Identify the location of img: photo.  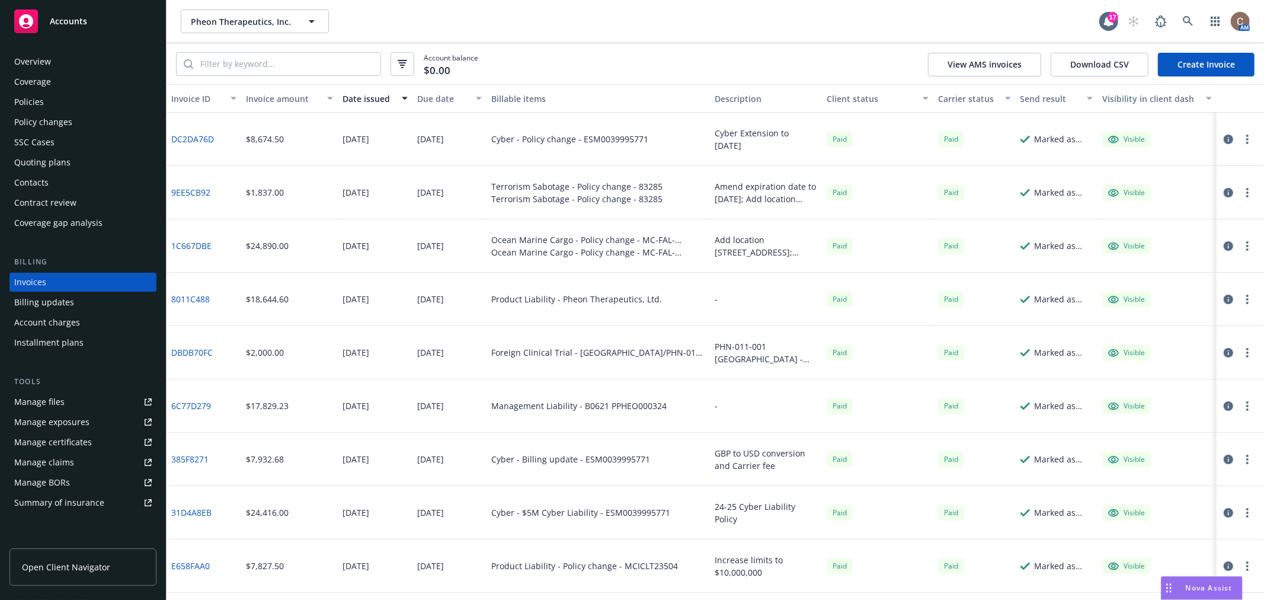
(1240, 21).